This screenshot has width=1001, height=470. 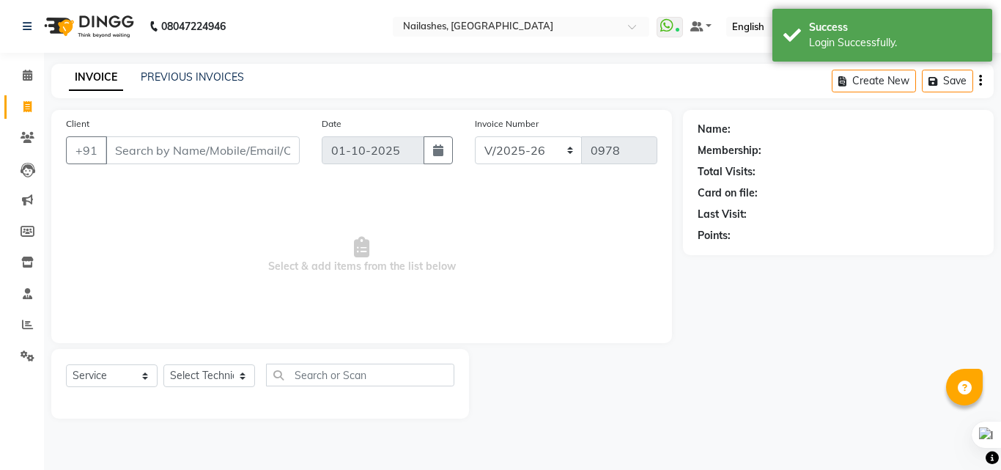 What do you see at coordinates (507, 124) in the screenshot?
I see `label: Invoice Number` at bounding box center [507, 124].